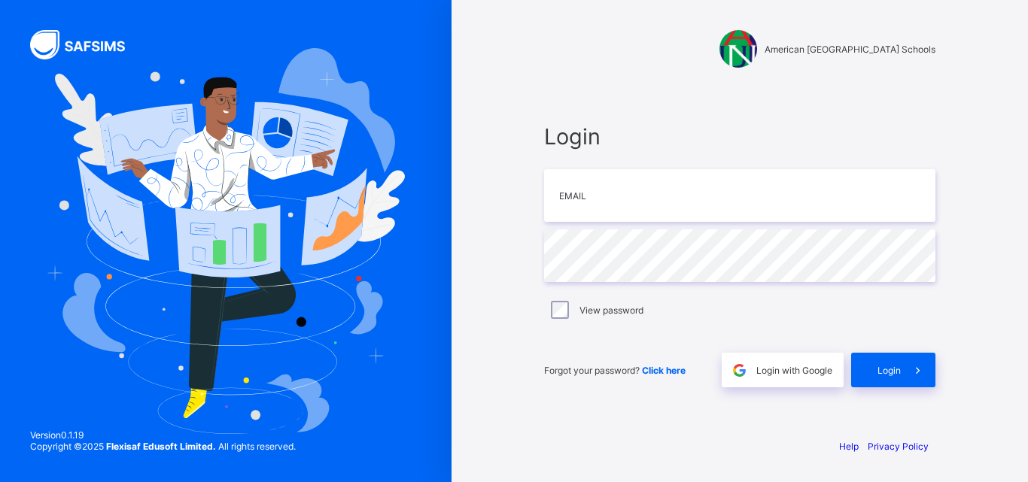 The image size is (1028, 482). What do you see at coordinates (664, 370) in the screenshot?
I see `a: Click here` at bounding box center [664, 370].